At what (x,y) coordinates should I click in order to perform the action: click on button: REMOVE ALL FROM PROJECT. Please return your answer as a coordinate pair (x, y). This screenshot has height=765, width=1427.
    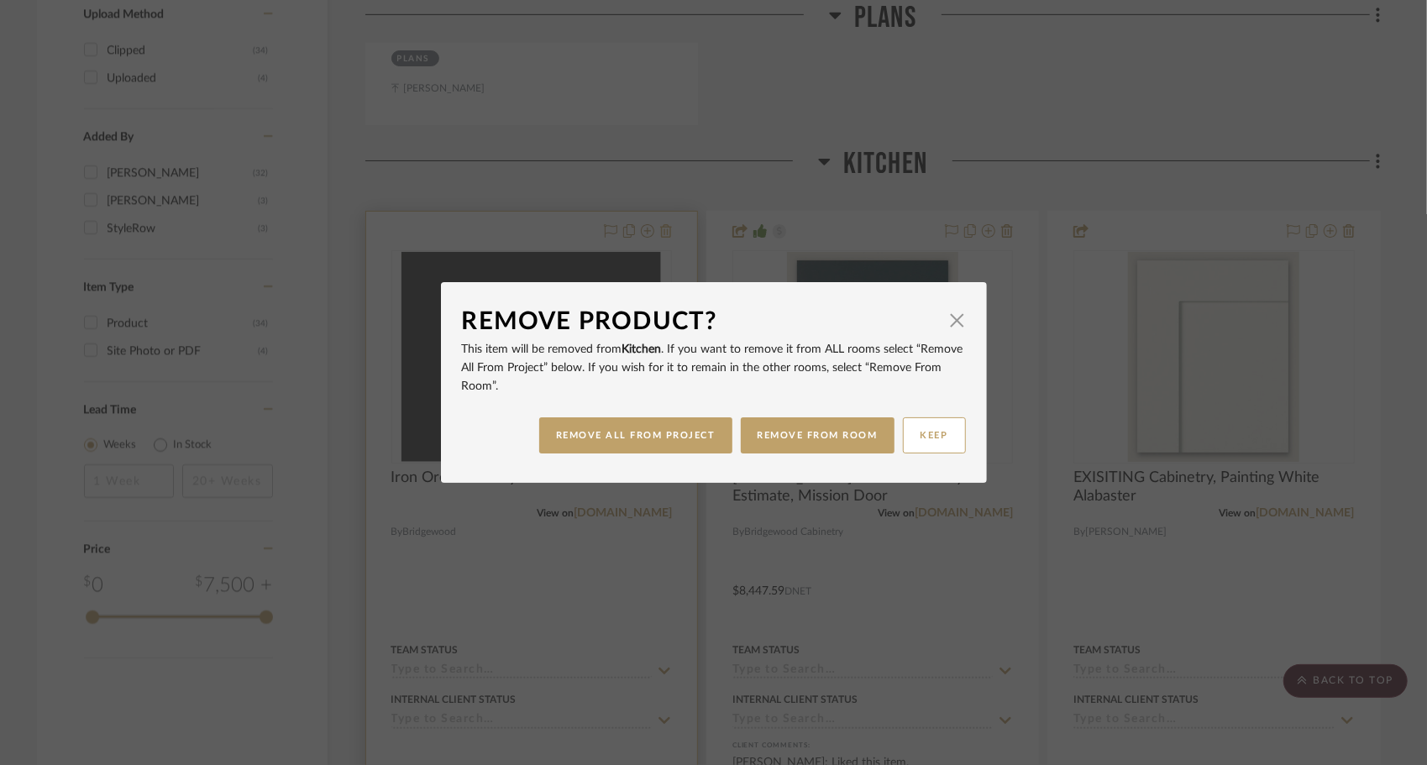
    Looking at the image, I should click on (636, 435).